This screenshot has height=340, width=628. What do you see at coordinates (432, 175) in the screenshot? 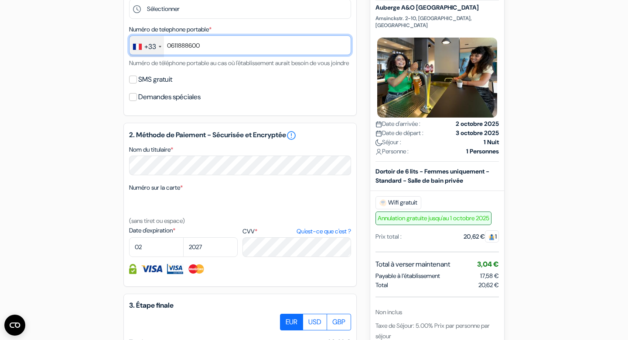
I see `b: Dortoir de 6 lits - Femmes uniquement - Standard - Salle de bain privée` at bounding box center [432, 175].